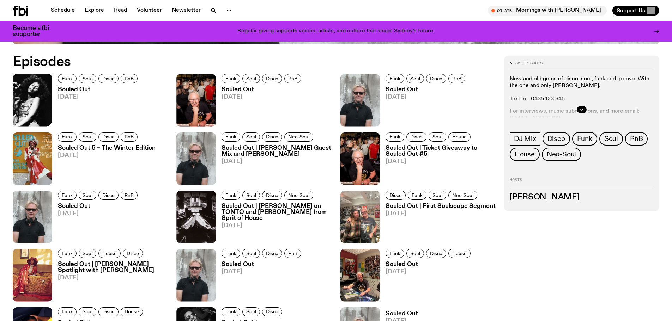 This screenshot has height=321, width=672. What do you see at coordinates (227, 62) in the screenshot?
I see `h2: Episodes` at bounding box center [227, 62].